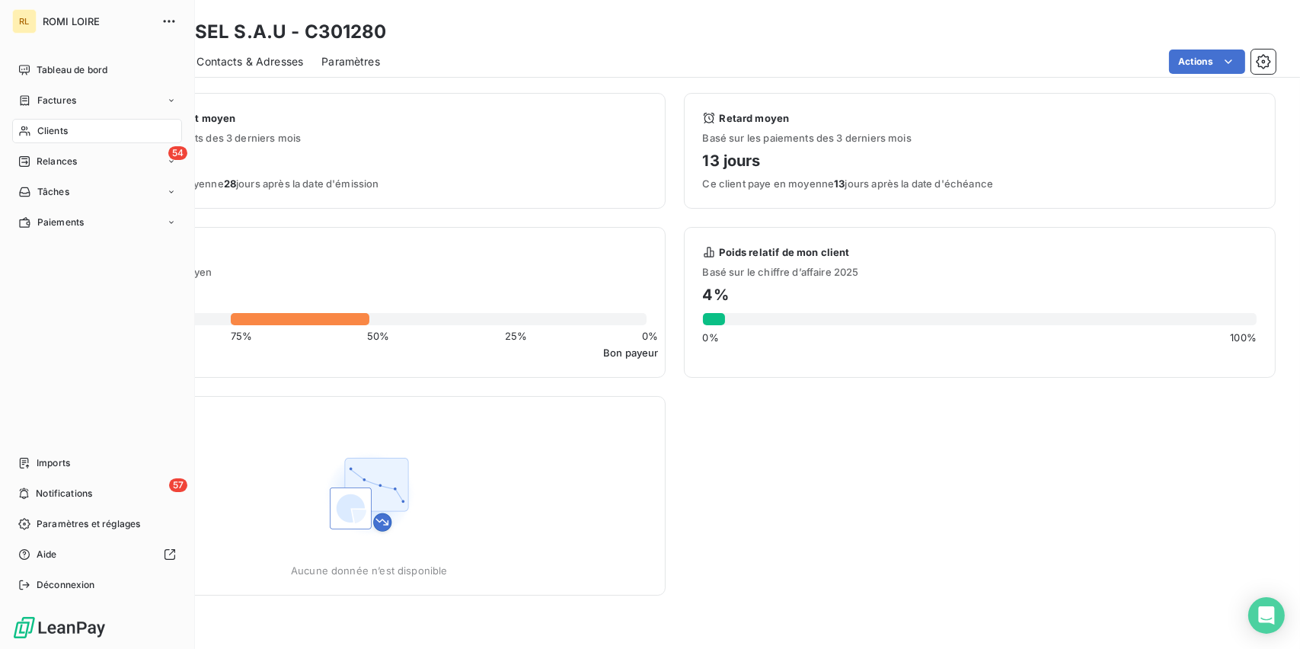  I want to click on span: Tableau de bord, so click(72, 70).